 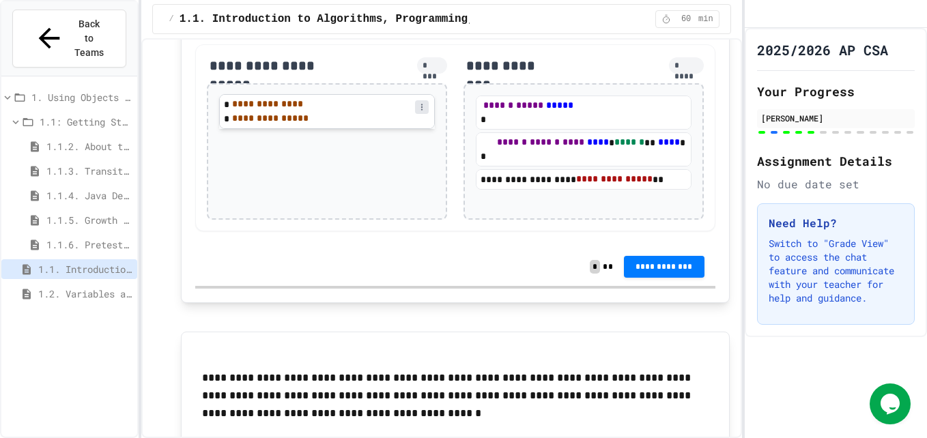 I want to click on h2: Assignment Details, so click(x=836, y=161).